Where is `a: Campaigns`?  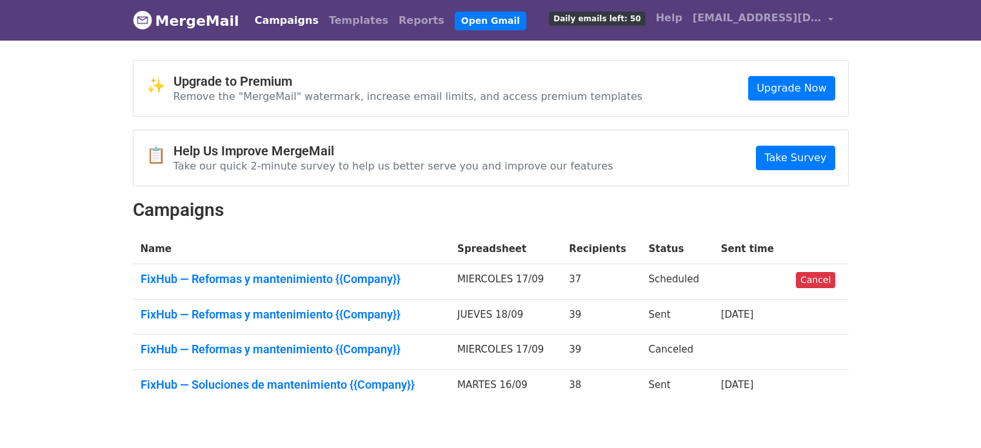 a: Campaigns is located at coordinates (286, 21).